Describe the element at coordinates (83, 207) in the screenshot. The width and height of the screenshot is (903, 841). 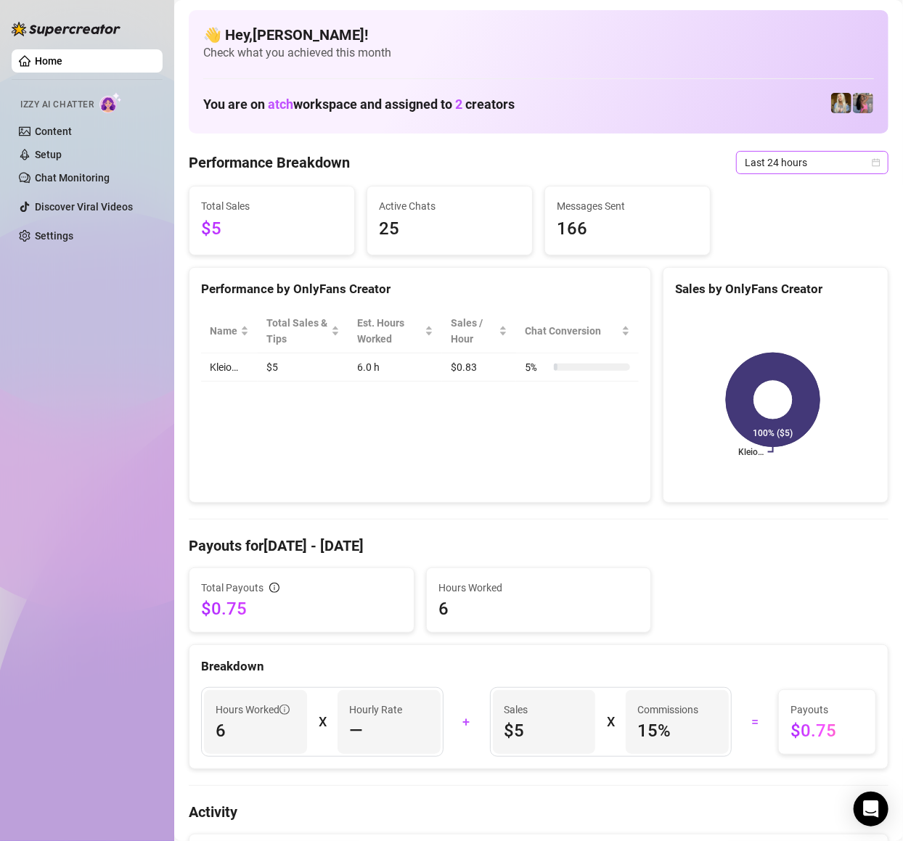
I see `a: Discover Viral Videos` at that location.